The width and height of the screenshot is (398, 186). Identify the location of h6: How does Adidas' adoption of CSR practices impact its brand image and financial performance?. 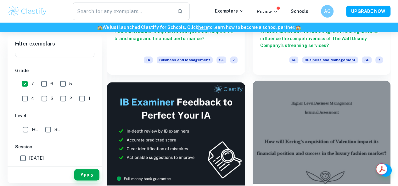
(176, 39).